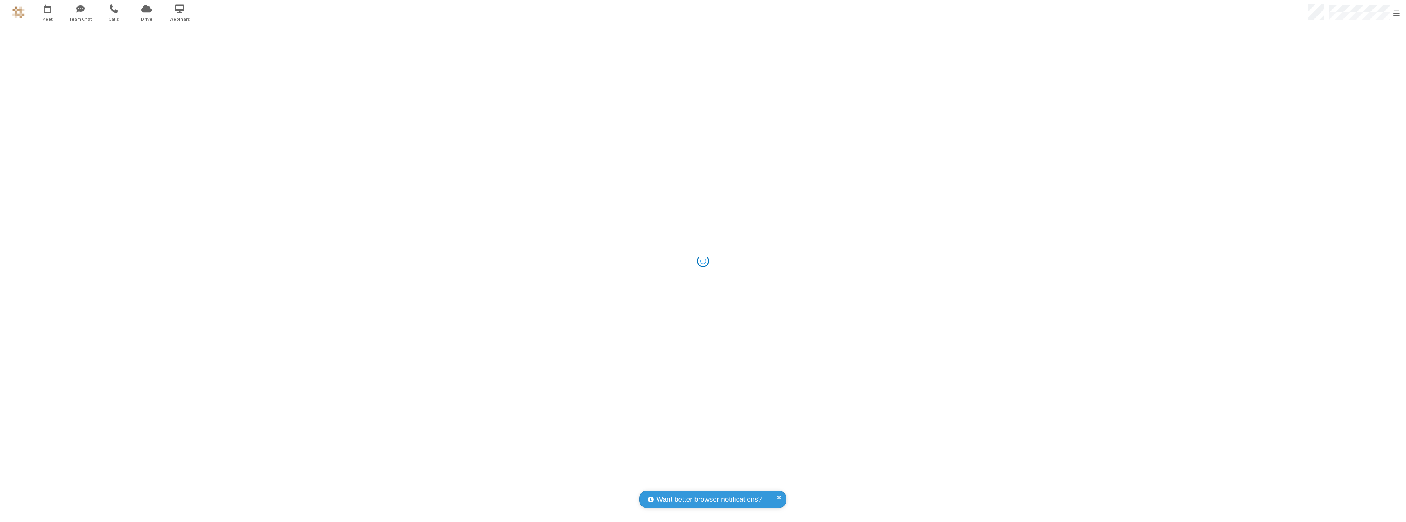  What do you see at coordinates (80, 19) in the screenshot?
I see `span: Team Chat` at bounding box center [80, 19].